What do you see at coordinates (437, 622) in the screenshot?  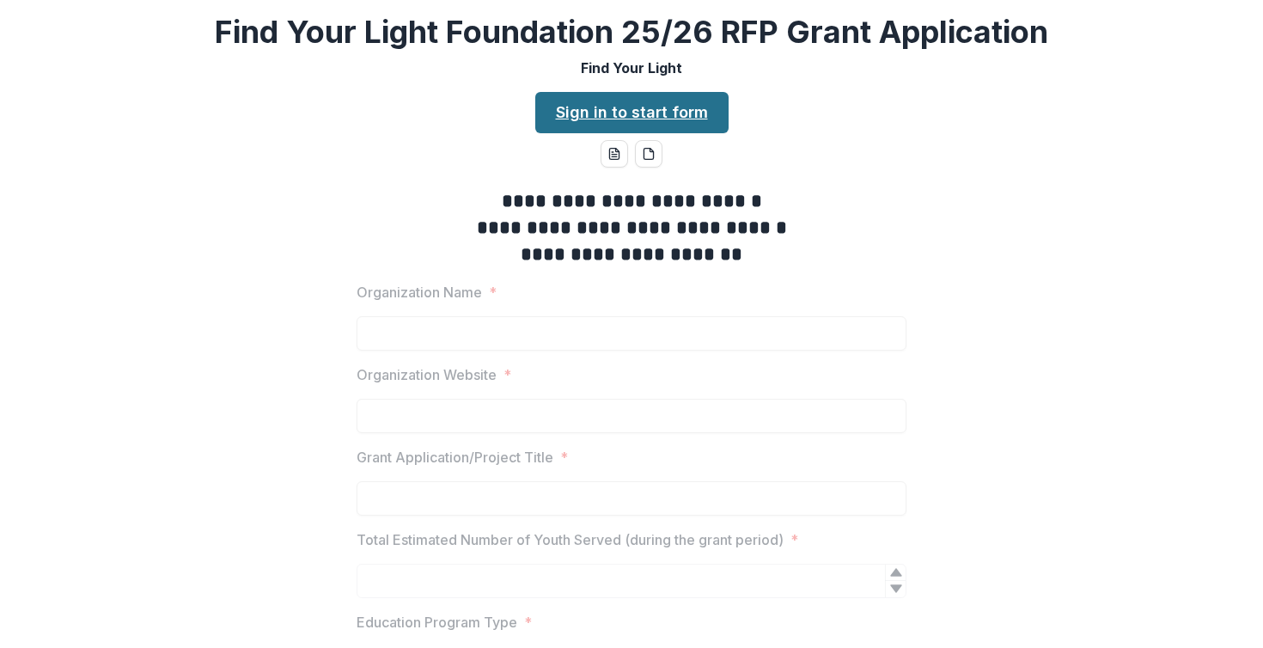 I see `p: Education Program Type` at bounding box center [437, 622].